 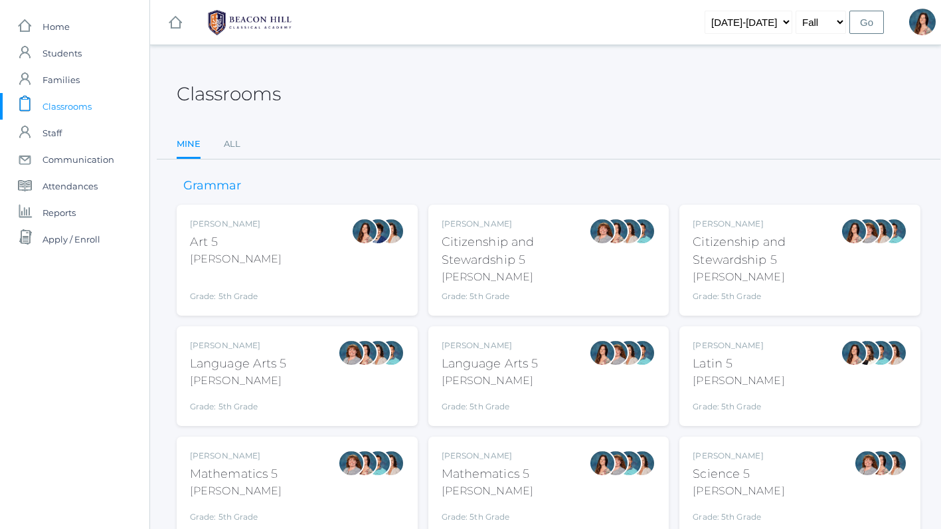 I want to click on span: Home, so click(x=56, y=27).